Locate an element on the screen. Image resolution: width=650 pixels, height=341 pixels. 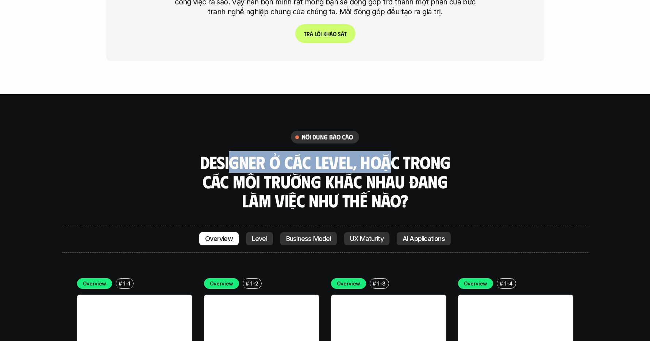
span: t is located at coordinates (345, 34).